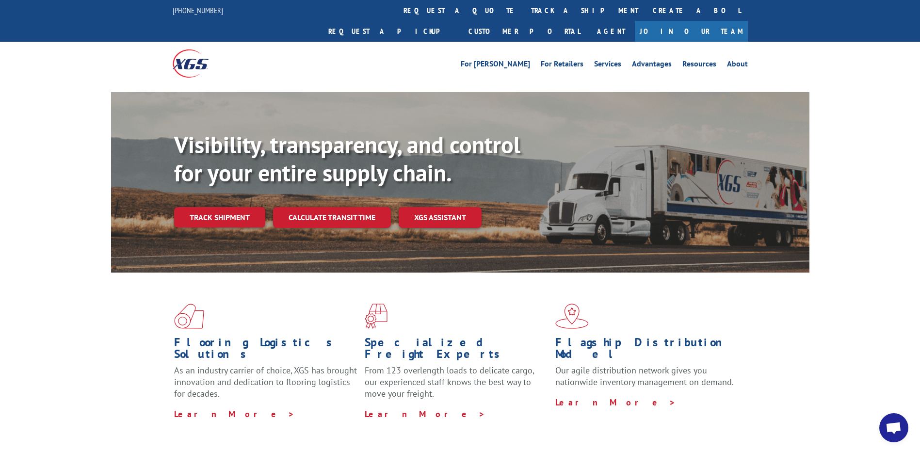 The width and height of the screenshot is (920, 452). I want to click on a: Track shipment, so click(220, 217).